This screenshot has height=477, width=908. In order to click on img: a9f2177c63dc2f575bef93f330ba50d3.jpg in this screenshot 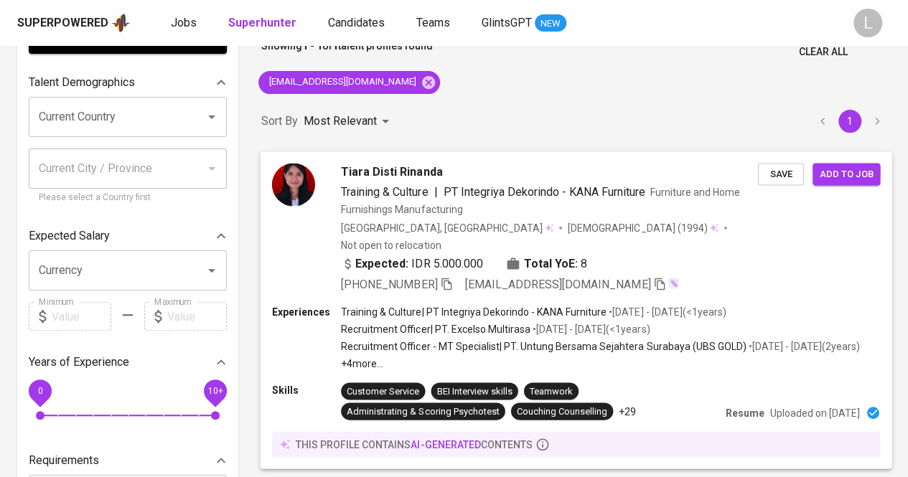, I will do `click(293, 184)`.